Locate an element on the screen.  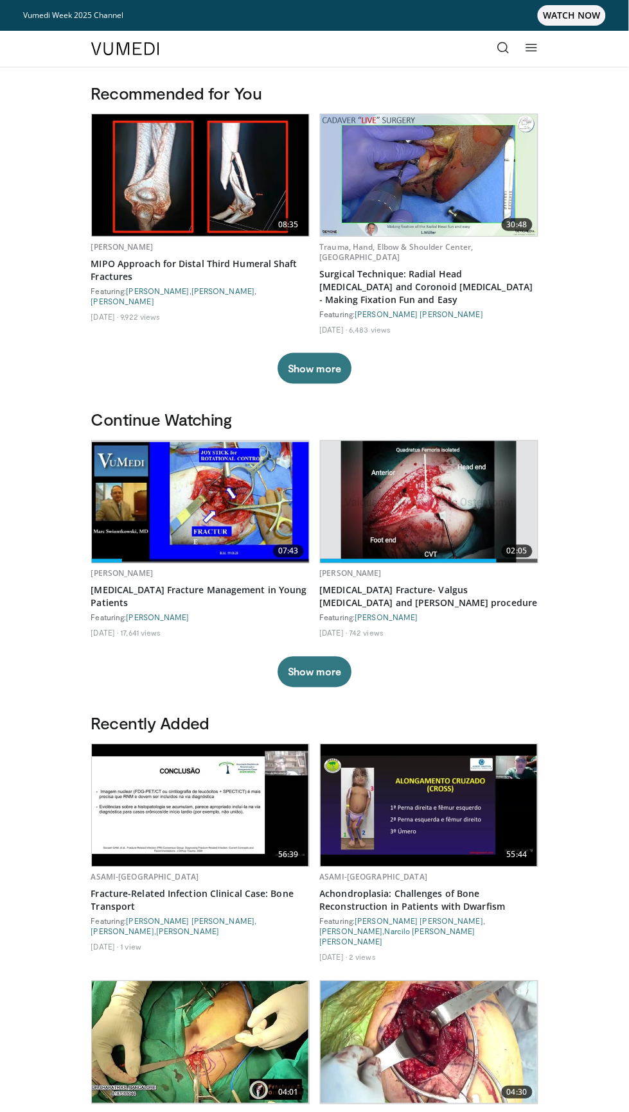
span: 08:35 is located at coordinates (288, 225).